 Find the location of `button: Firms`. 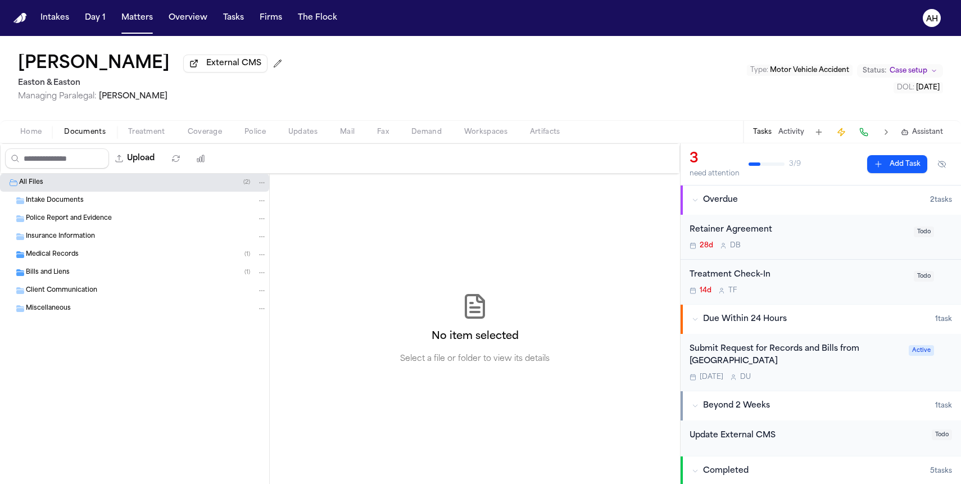

button: Firms is located at coordinates (271, 18).